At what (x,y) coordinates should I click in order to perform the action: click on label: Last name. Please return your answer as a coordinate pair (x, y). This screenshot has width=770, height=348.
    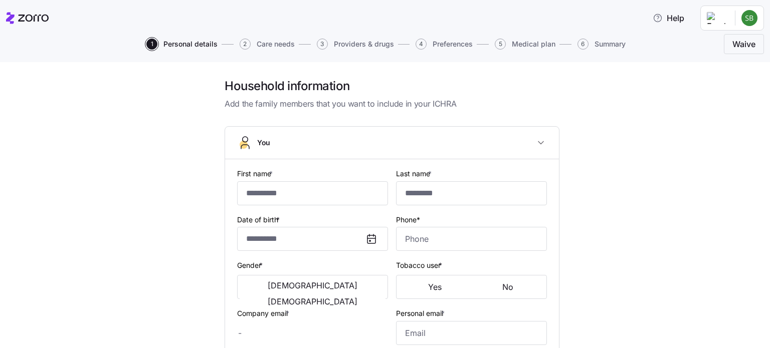
    Looking at the image, I should click on (414, 174).